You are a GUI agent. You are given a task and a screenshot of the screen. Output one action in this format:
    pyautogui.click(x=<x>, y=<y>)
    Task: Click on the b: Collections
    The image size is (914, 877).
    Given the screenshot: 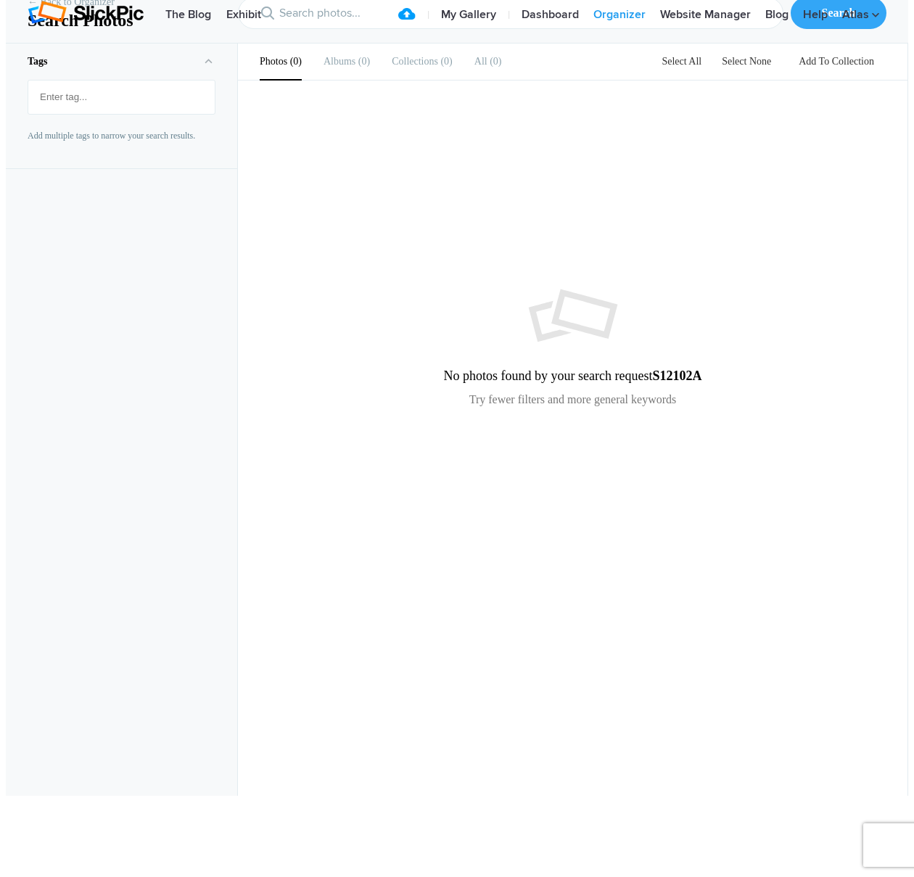 What is the action you would take?
    pyautogui.click(x=415, y=61)
    